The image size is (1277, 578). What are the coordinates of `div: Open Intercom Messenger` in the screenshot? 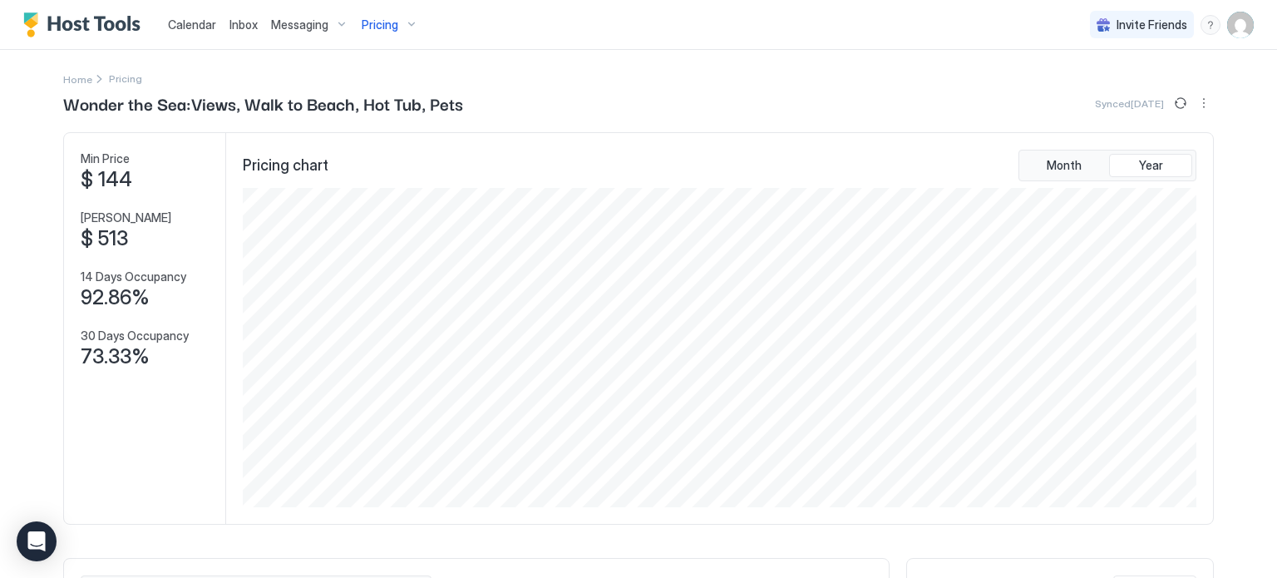 It's located at (37, 541).